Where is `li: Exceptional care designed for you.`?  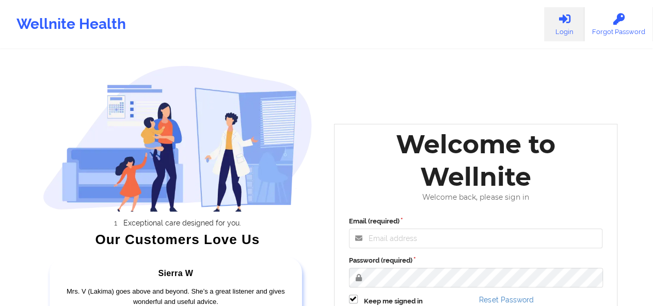
li: Exceptional care designed for you. is located at coordinates (182, 223).